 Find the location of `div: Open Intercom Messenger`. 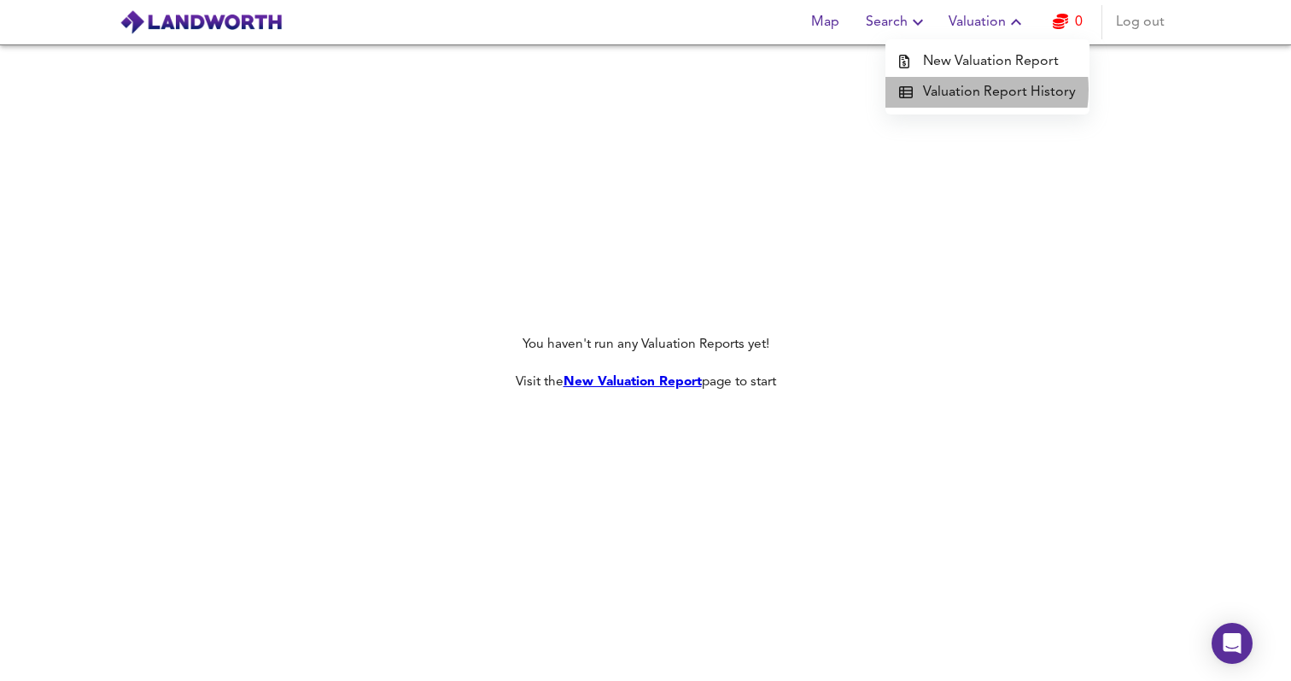

div: Open Intercom Messenger is located at coordinates (1232, 643).